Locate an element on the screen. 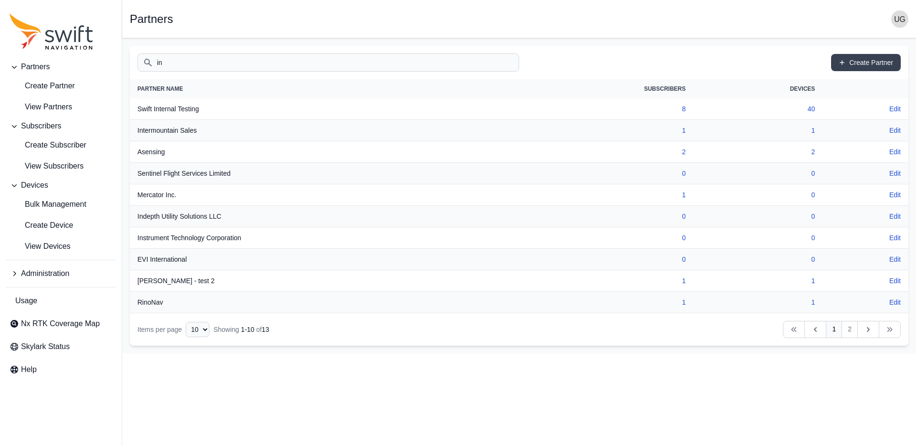 The image size is (916, 446). span: 13 is located at coordinates (266, 329).